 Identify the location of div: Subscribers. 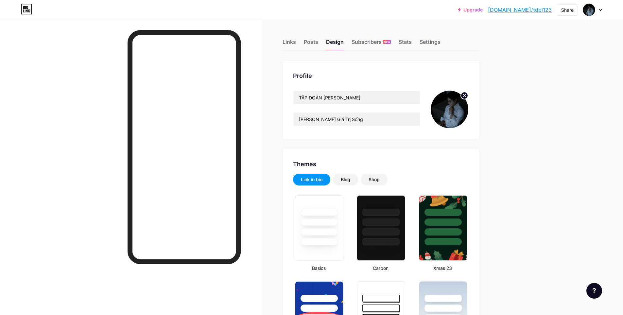
(371, 44).